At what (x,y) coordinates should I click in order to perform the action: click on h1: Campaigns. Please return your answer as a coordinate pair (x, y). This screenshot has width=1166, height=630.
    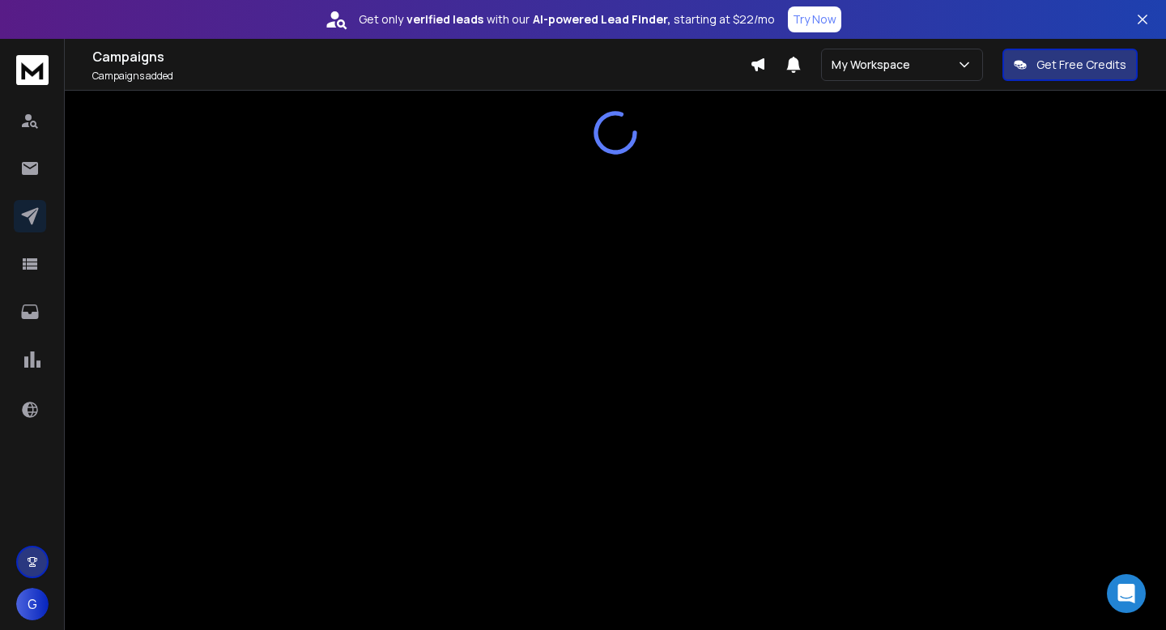
    Looking at the image, I should click on (421, 57).